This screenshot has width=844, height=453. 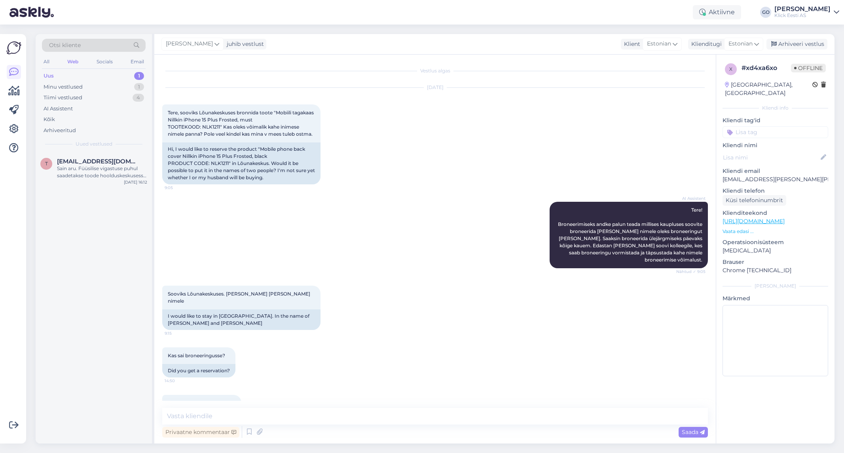 What do you see at coordinates (196, 355) in the screenshot?
I see `span: Kas sai broneeringusse?` at bounding box center [196, 355].